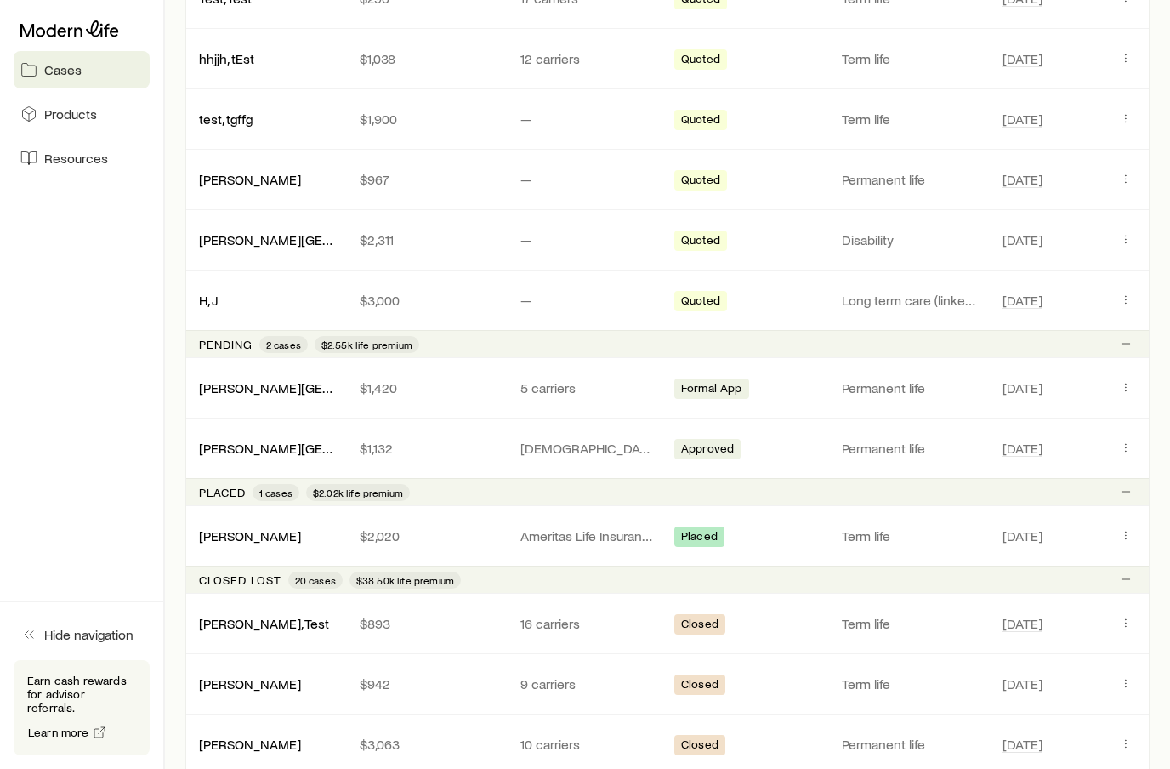 Image resolution: width=1170 pixels, height=769 pixels. I want to click on p: 10 carriers, so click(587, 744).